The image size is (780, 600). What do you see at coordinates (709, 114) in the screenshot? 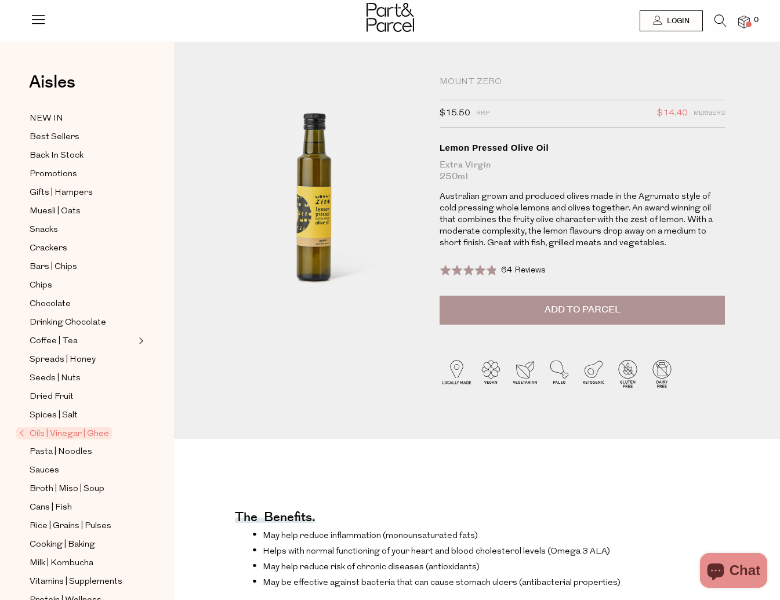
I see `span: Members` at bounding box center [709, 114].